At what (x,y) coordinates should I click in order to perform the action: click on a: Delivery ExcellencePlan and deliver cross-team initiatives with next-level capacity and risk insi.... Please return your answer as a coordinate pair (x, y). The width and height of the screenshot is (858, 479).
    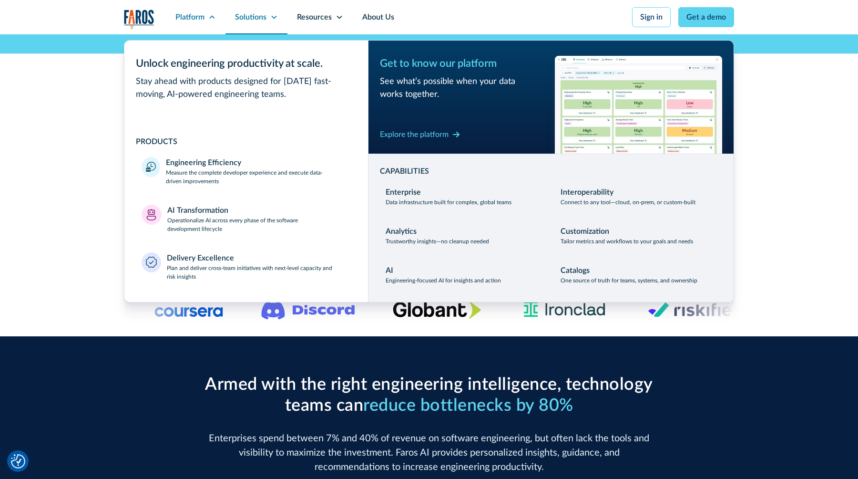
    Looking at the image, I should click on (246, 266).